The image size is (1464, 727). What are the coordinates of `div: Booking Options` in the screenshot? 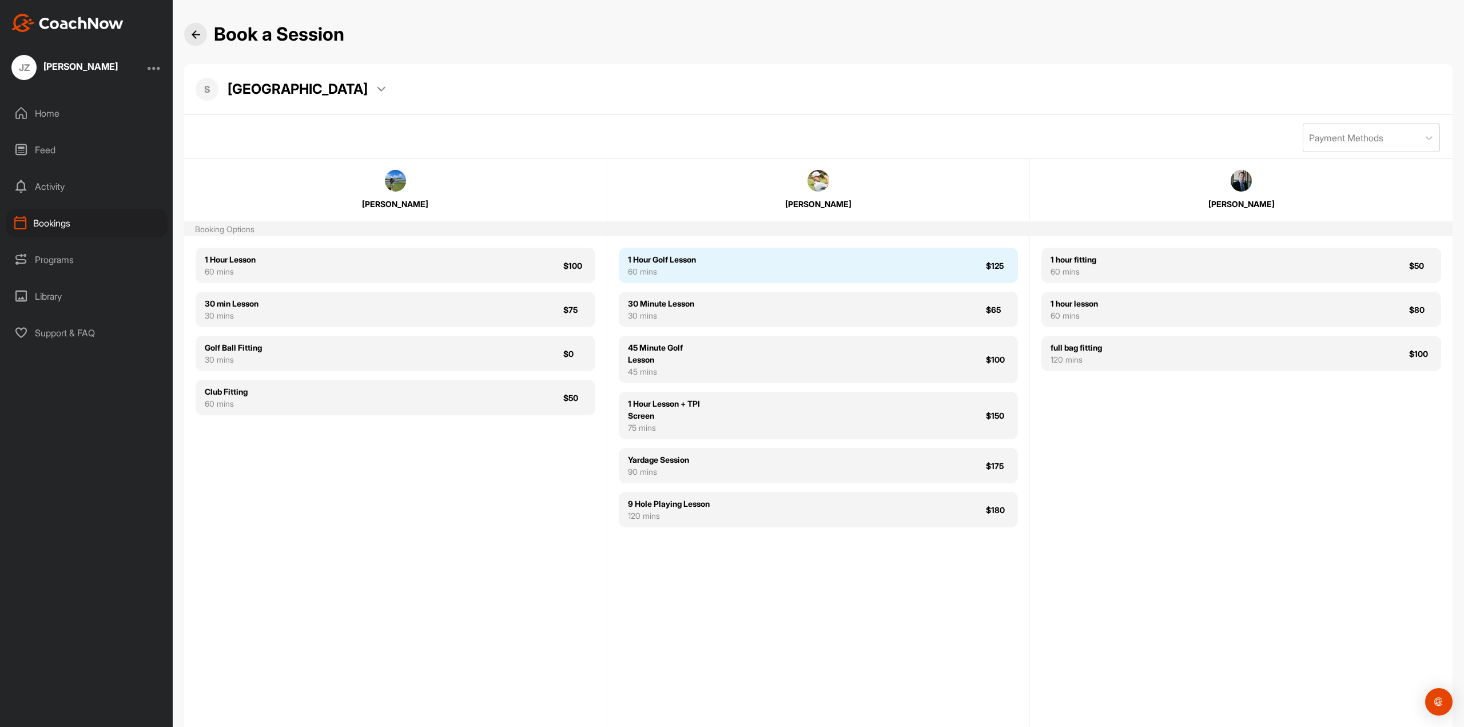 It's located at (225, 229).